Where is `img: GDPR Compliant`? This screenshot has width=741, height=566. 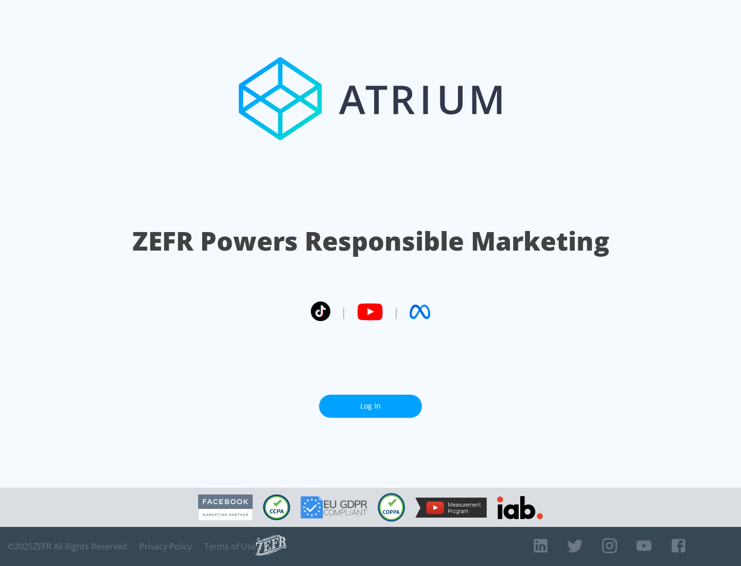
img: GDPR Compliant is located at coordinates (334, 507).